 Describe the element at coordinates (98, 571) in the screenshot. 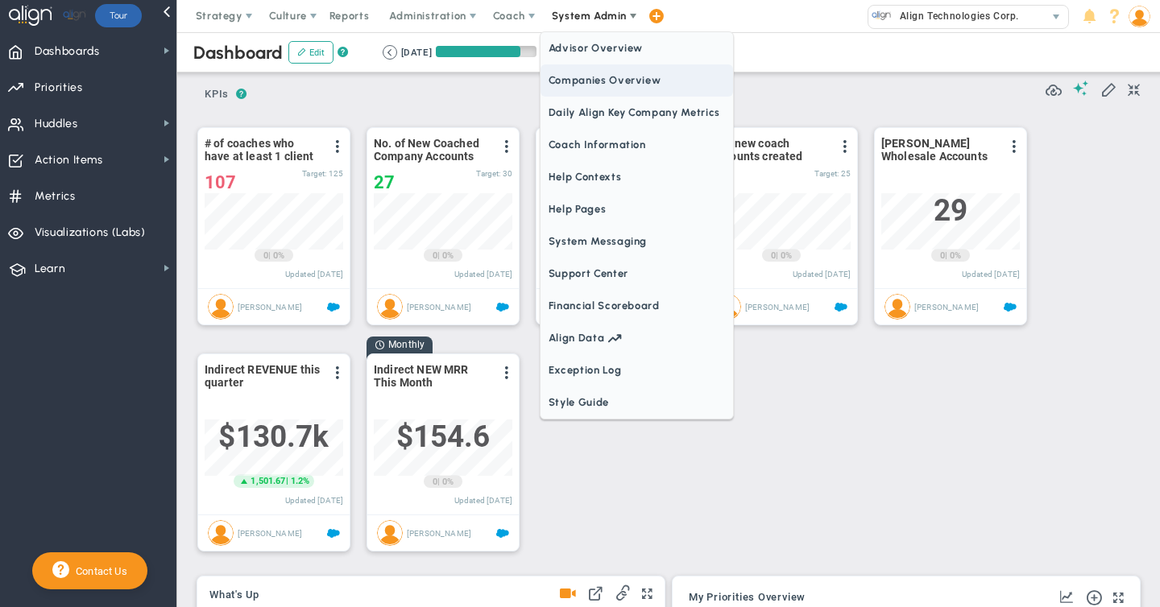

I see `span: Contact Us` at that location.